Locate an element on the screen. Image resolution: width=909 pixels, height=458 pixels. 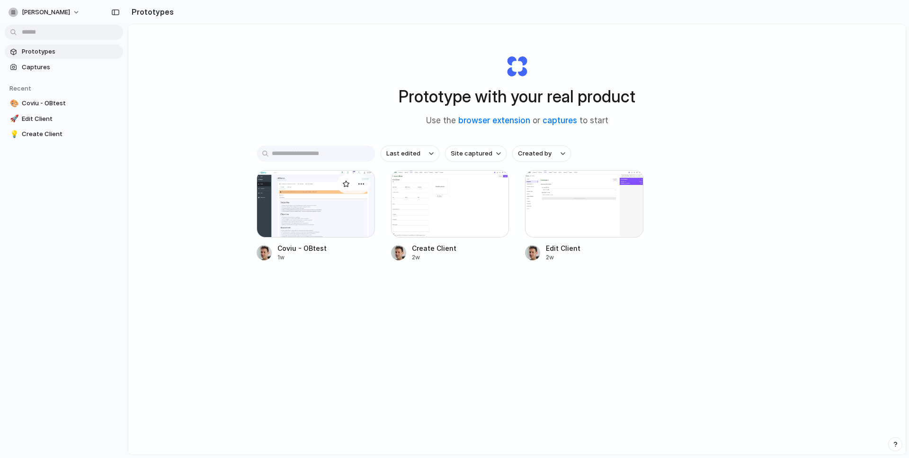
span: Use the or to start is located at coordinates (517, 121).